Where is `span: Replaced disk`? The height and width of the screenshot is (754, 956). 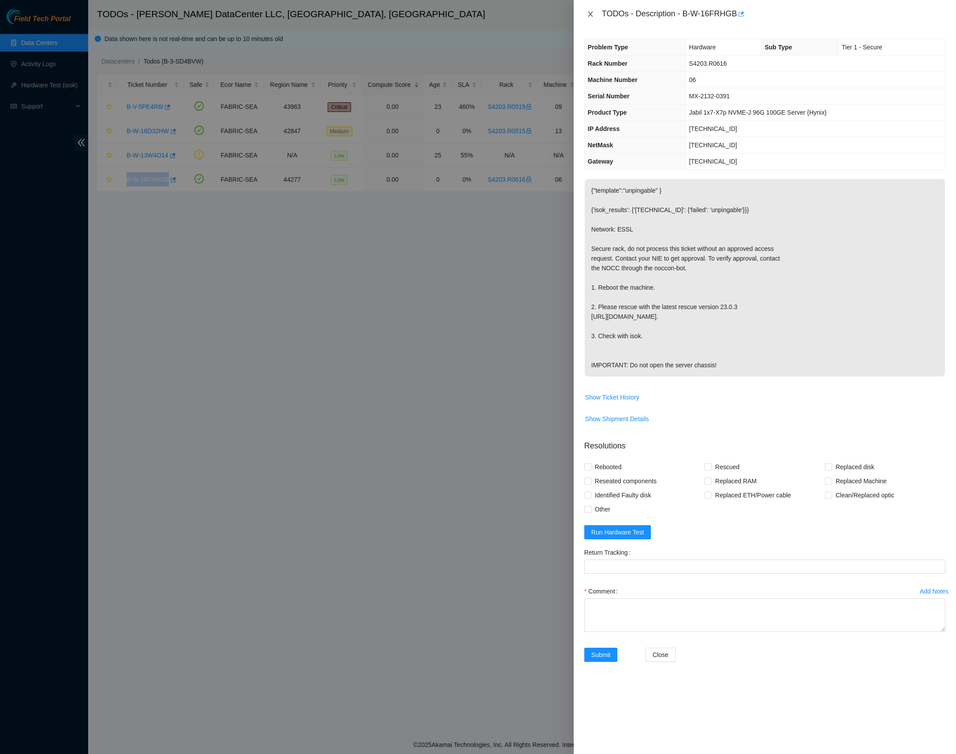
span: Replaced disk is located at coordinates (855, 467).